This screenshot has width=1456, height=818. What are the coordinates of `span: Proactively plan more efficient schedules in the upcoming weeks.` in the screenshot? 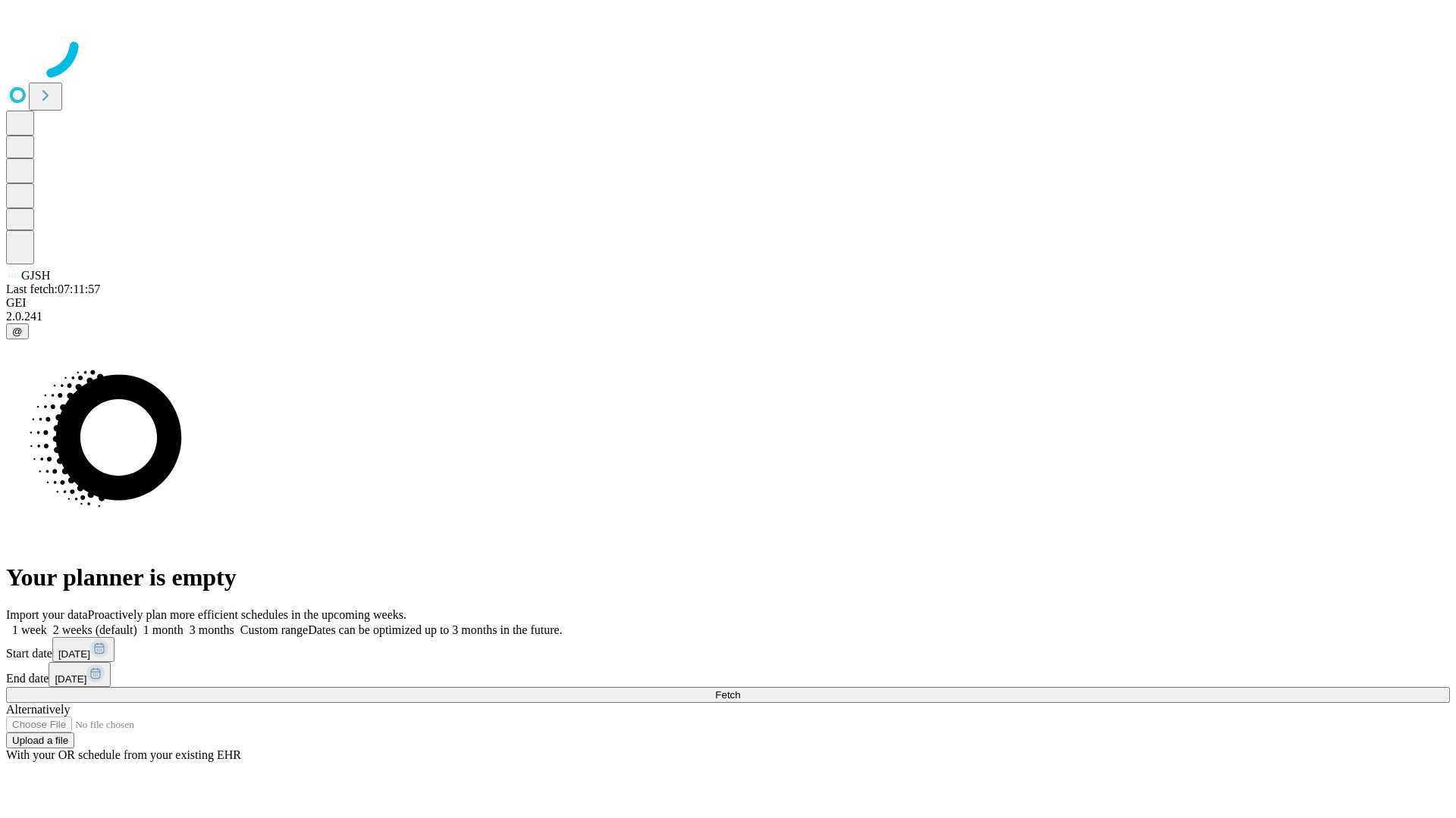 It's located at (247, 615).